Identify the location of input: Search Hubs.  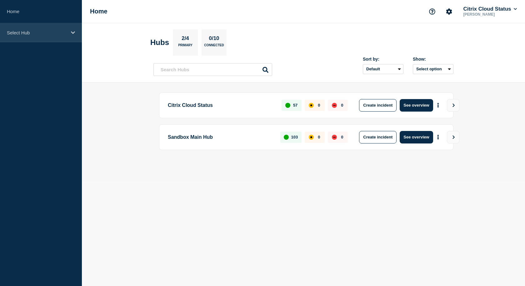
(213, 69).